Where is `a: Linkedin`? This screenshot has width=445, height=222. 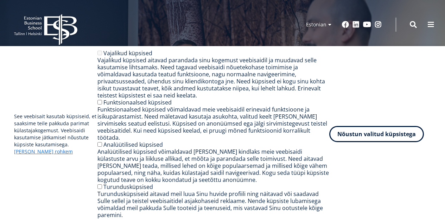 a: Linkedin is located at coordinates (356, 25).